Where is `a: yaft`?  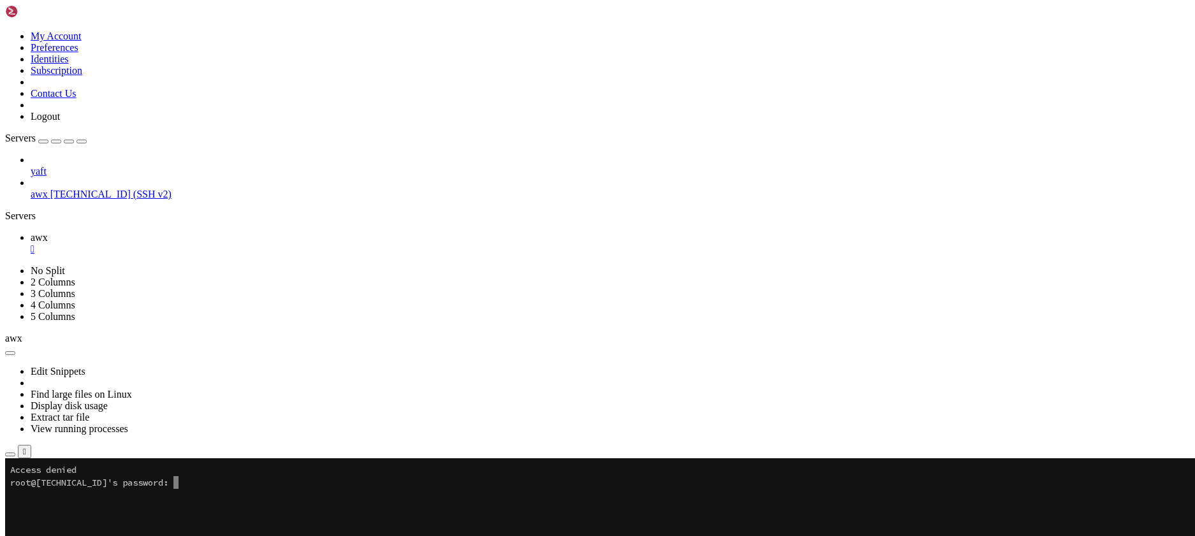 a: yaft is located at coordinates (610, 172).